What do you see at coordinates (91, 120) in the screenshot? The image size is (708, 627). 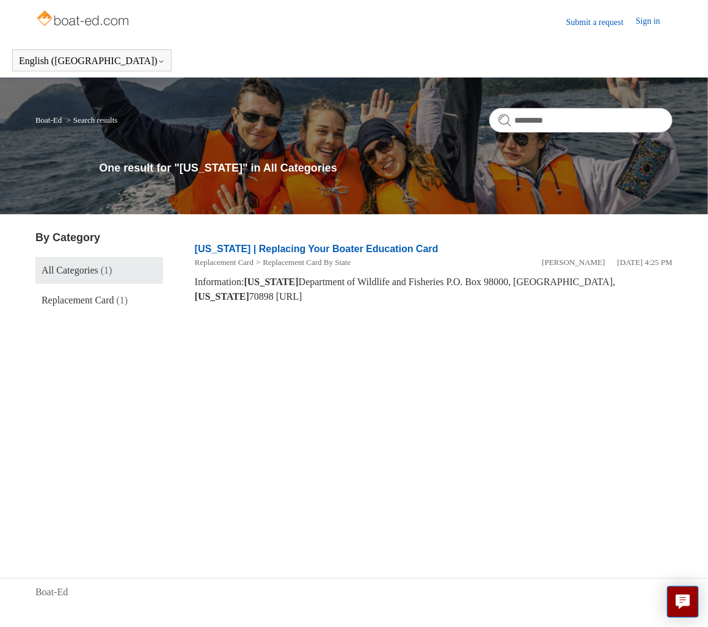 I see `li: Search results` at bounding box center [91, 120].